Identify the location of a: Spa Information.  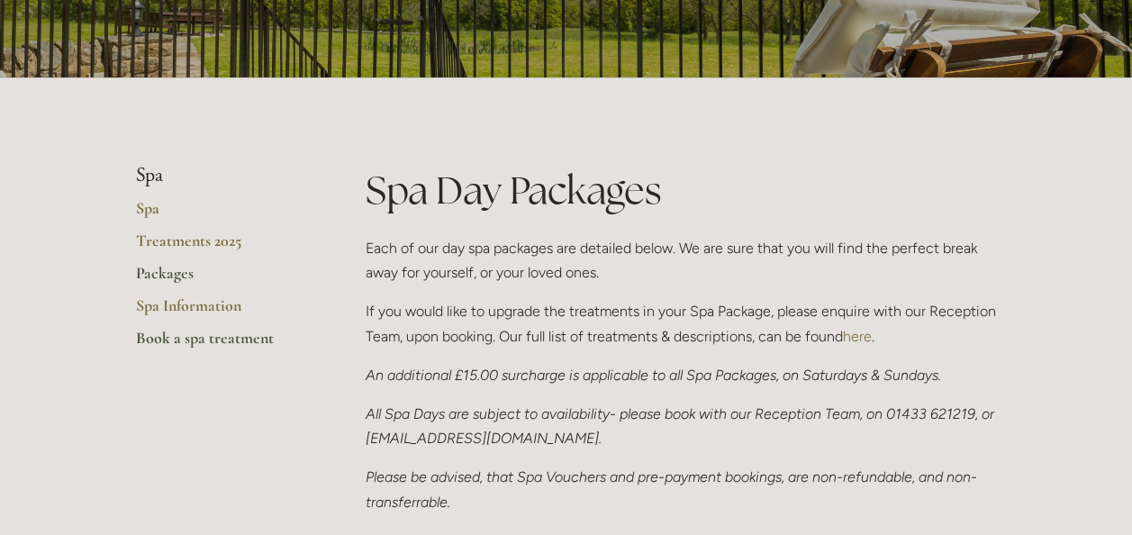
(222, 312).